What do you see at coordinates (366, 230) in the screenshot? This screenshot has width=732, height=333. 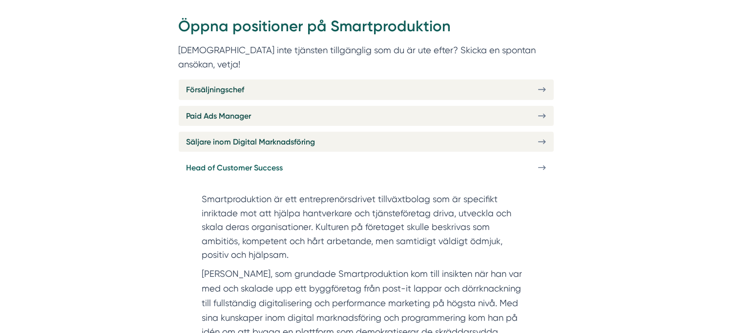 I see `section: Smartproduktion är ett entreprenörsdrivet tillväxtbolag som är specifikt inriktade mot att hjälpa...` at bounding box center [366, 230].